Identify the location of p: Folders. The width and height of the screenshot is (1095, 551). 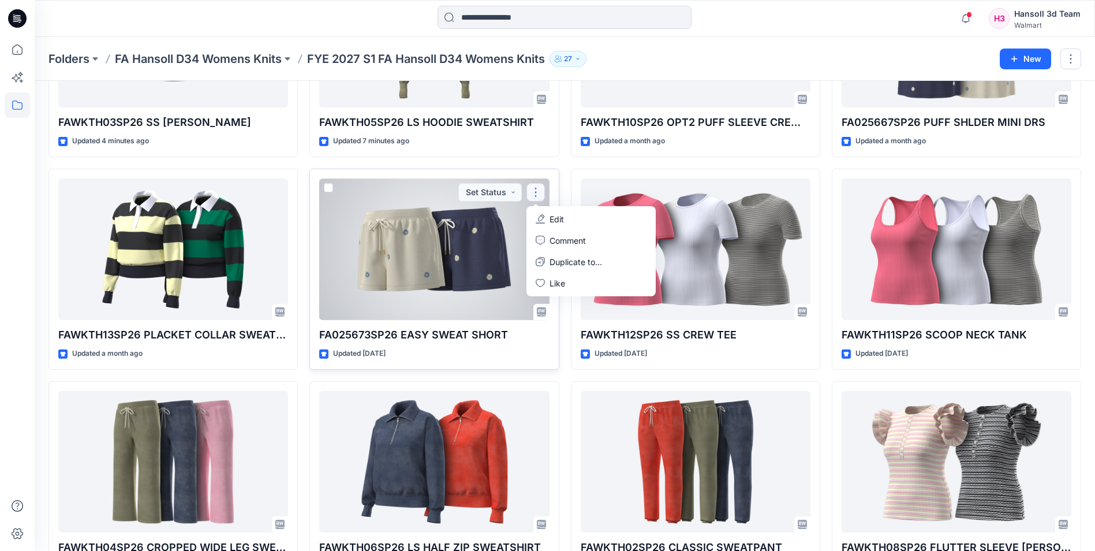
(69, 59).